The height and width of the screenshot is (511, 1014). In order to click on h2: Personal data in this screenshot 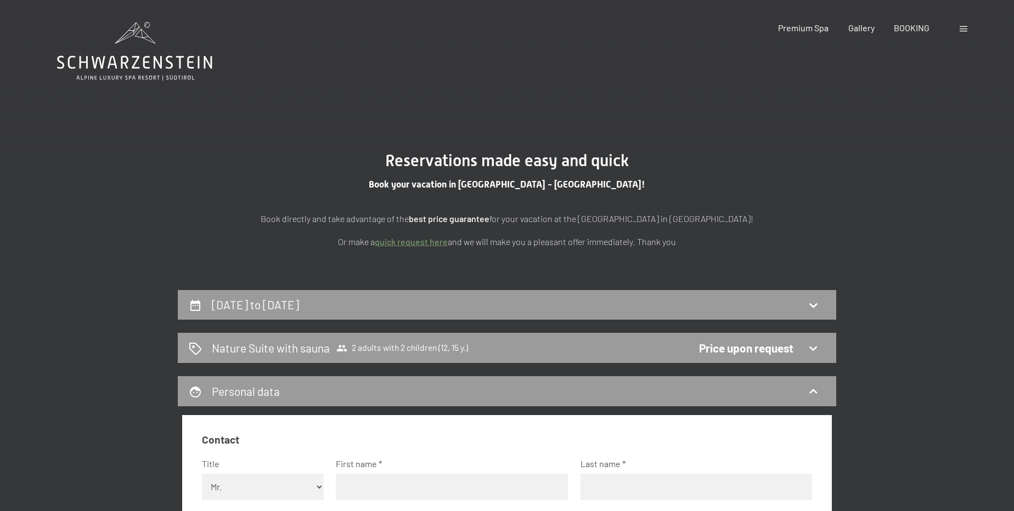, I will do `click(246, 391)`.